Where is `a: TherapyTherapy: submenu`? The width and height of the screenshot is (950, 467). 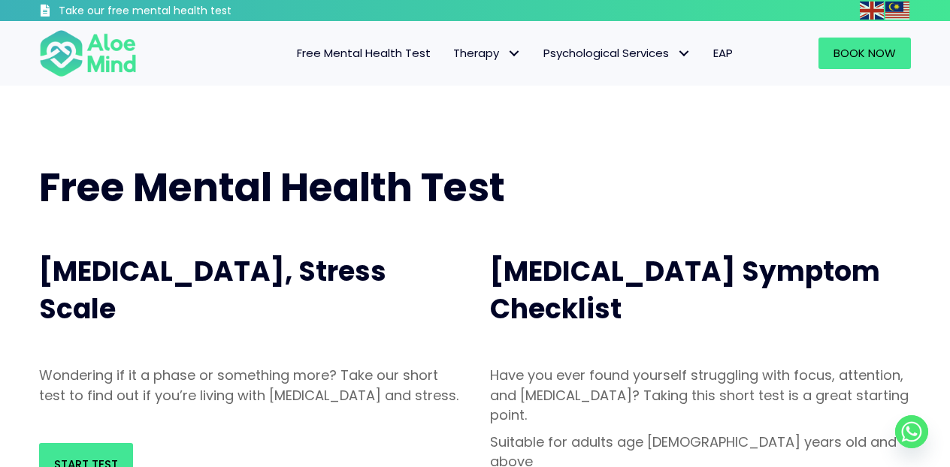 a: TherapyTherapy: submenu is located at coordinates (487, 53).